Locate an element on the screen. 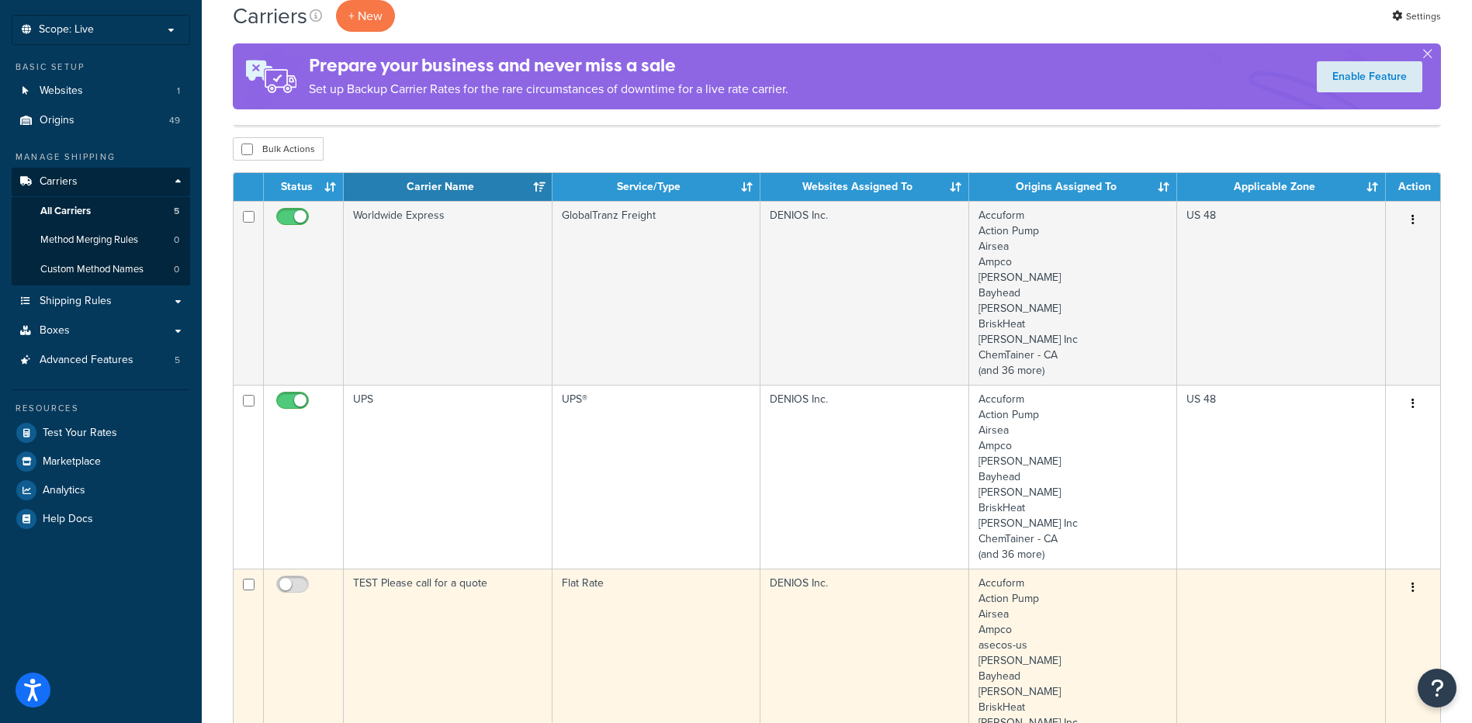  th: Status: activate to sort column ascending is located at coordinates (303, 187).